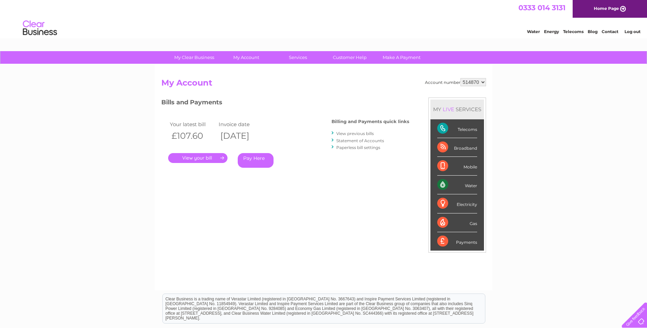  What do you see at coordinates (574, 31) in the screenshot?
I see `a: Telecoms` at bounding box center [574, 31].